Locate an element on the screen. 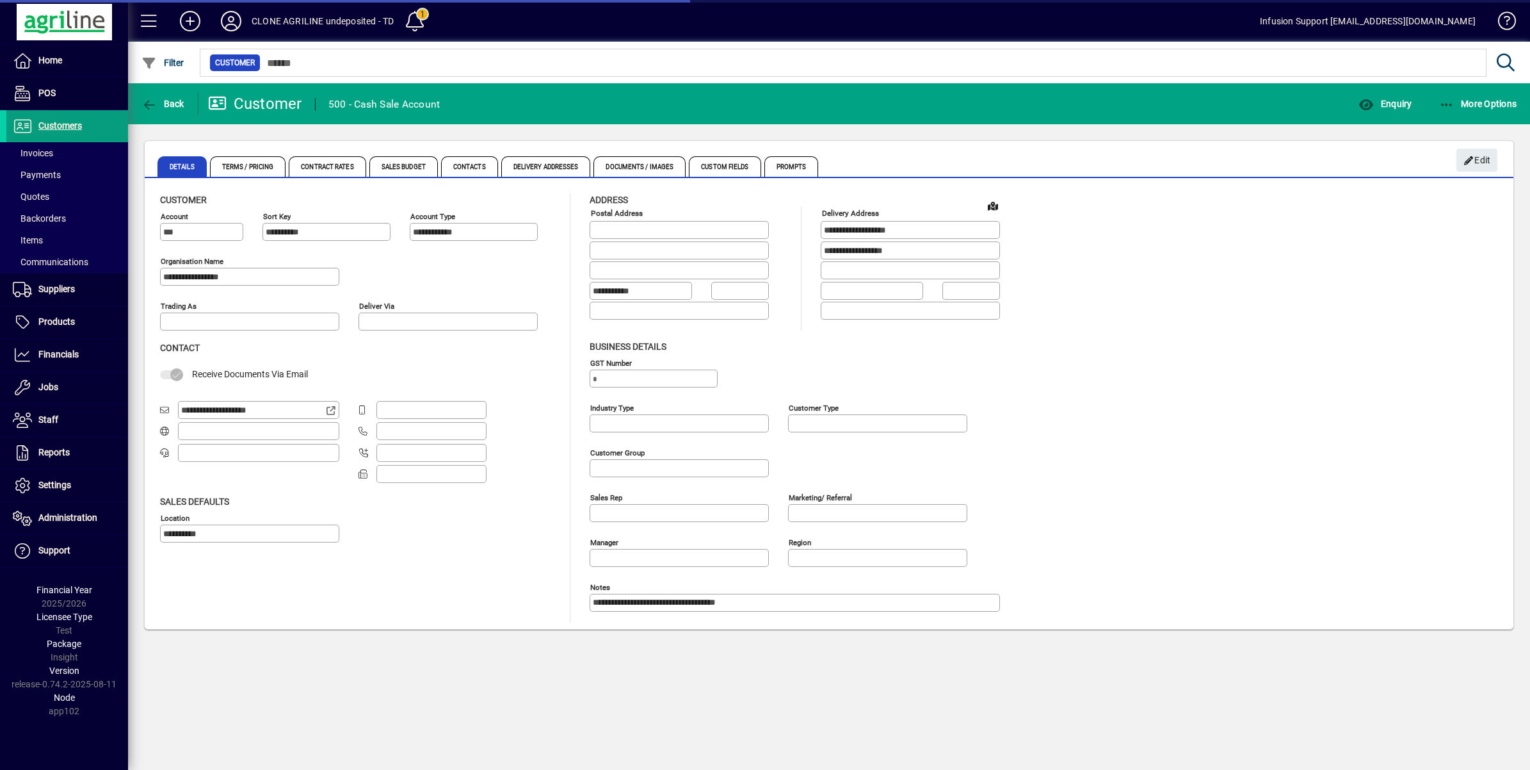  a: Financials is located at coordinates (67, 355).